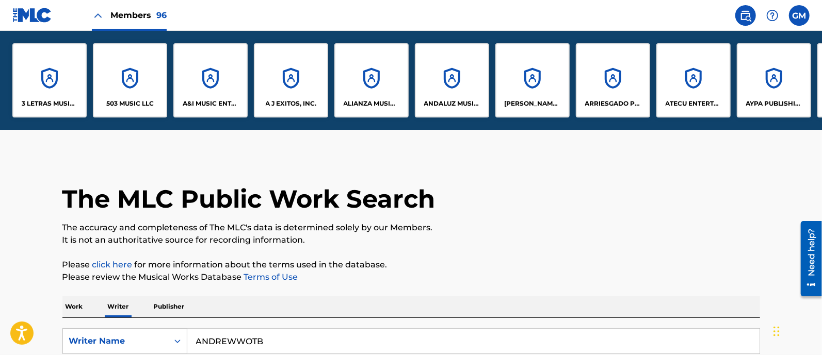 The image size is (822, 355). Describe the element at coordinates (270, 277) in the screenshot. I see `a: Terms of Use` at that location.